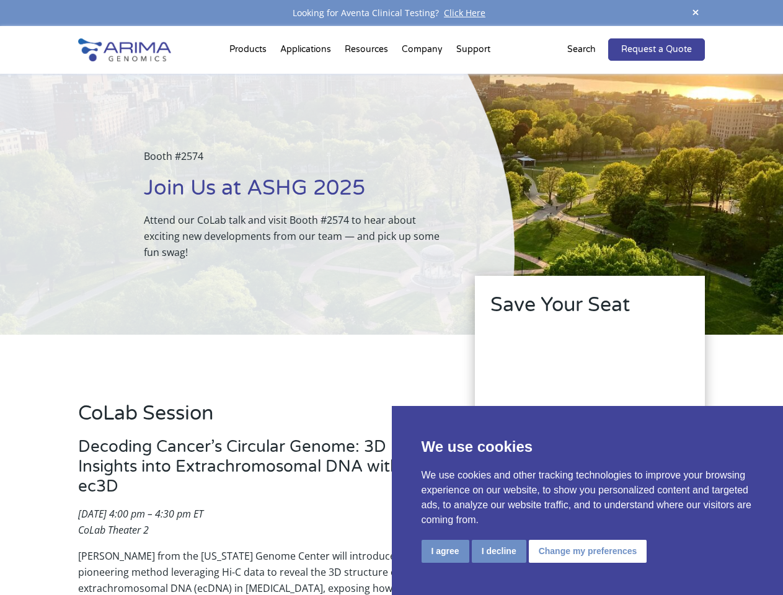 Image resolution: width=783 pixels, height=595 pixels. What do you see at coordinates (298, 236) in the screenshot?
I see `p: Attend our CoLab talk and visit Booth #2574 to hear about exciting new developments from our team...` at bounding box center [298, 236].